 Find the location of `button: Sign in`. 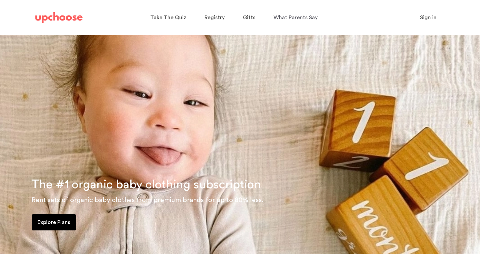

button: Sign in is located at coordinates (428, 18).